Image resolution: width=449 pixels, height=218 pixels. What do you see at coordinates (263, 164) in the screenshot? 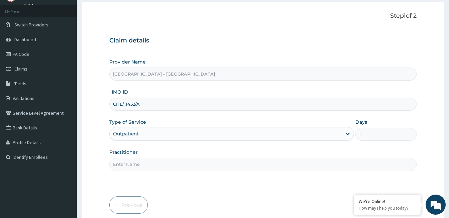
I see `input: Enter Name` at bounding box center [263, 164].